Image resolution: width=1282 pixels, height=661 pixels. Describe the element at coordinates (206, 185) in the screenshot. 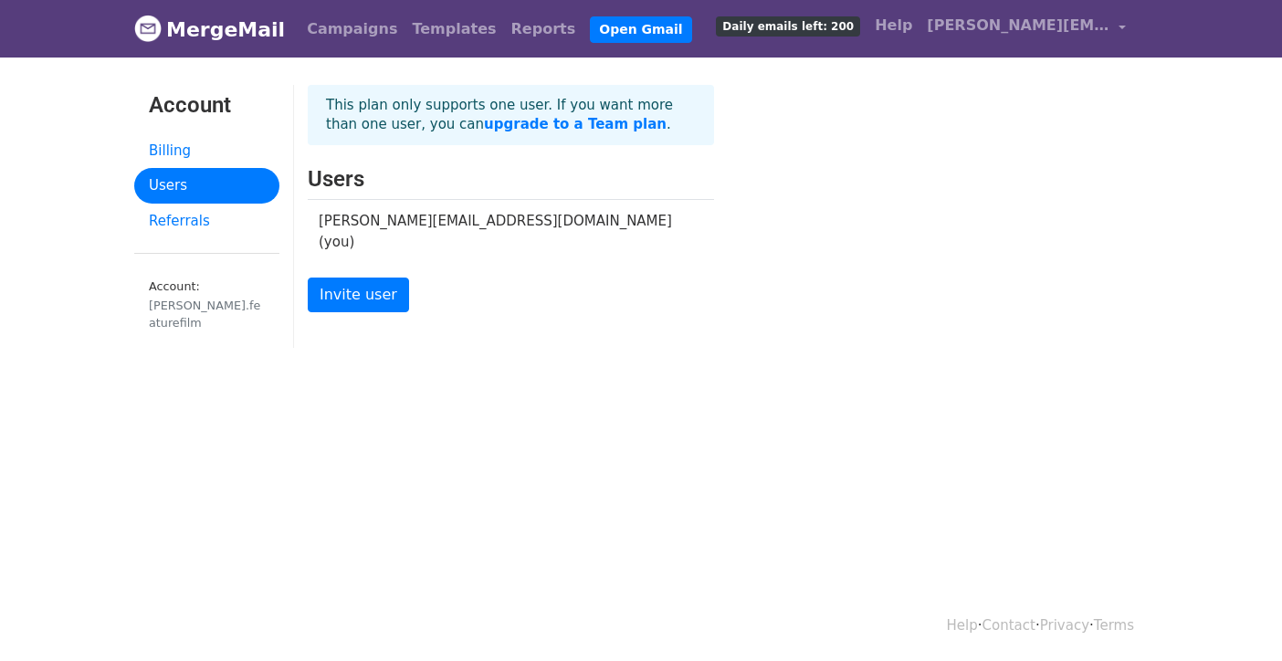

I see `a: Users` at that location.